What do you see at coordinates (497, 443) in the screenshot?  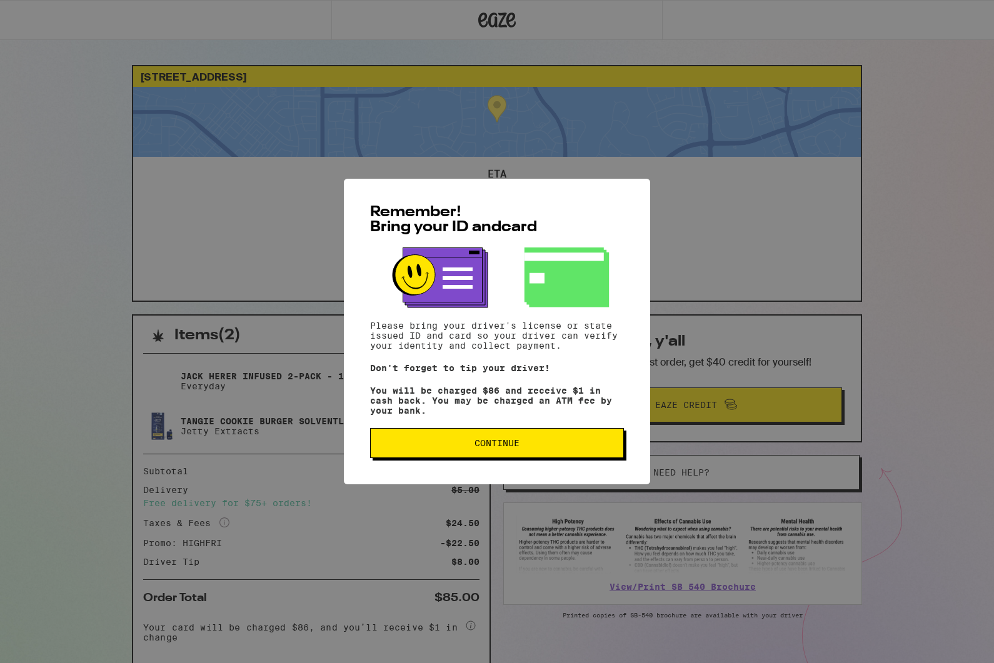 I see `button: Continue` at bounding box center [497, 443].